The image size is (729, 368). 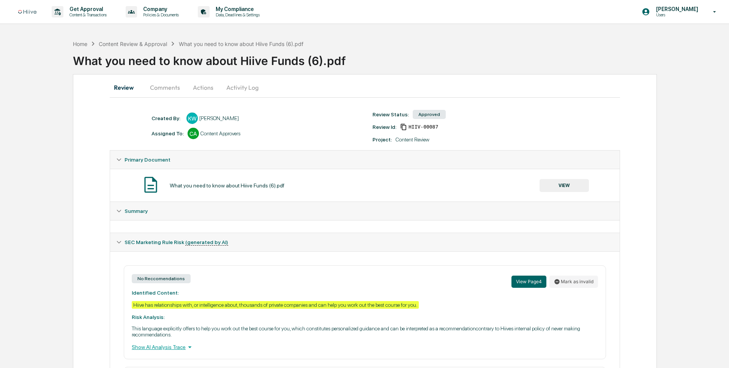 I want to click on p: Policies & Documents, so click(x=160, y=15).